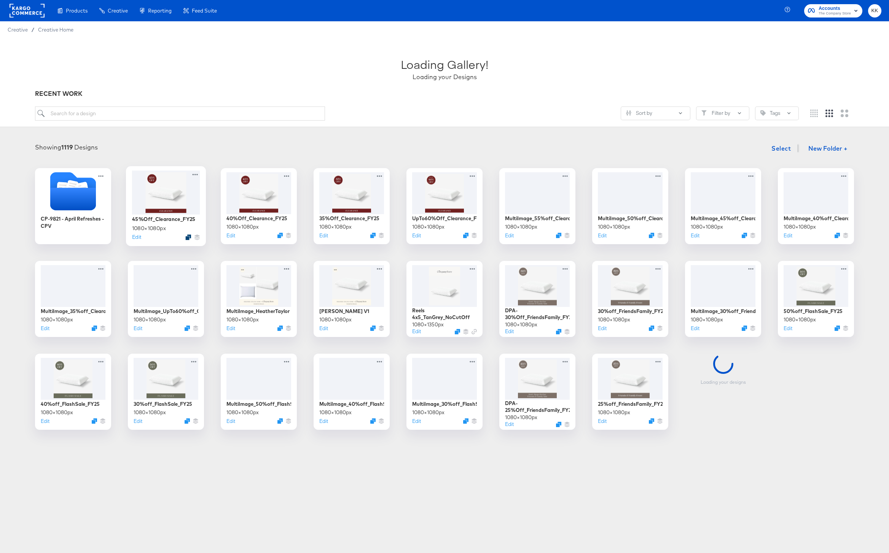 This screenshot has height=553, width=889. Describe the element at coordinates (351, 404) in the screenshot. I see `div: MultiImage_40%off_FlashSale_FY25` at that location.